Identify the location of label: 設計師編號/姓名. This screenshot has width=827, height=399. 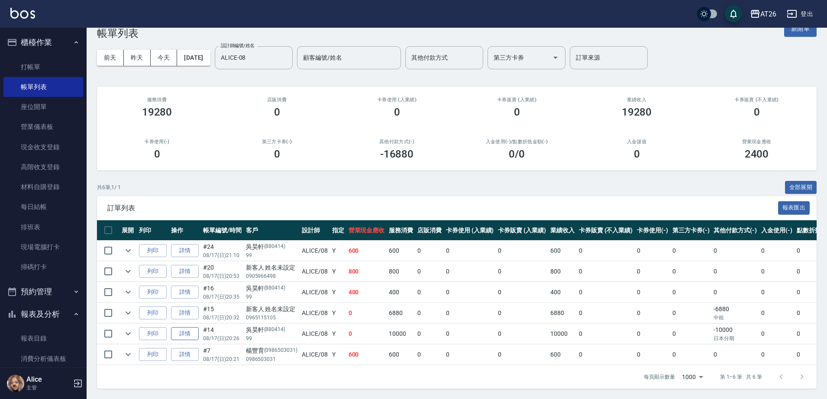
(238, 45).